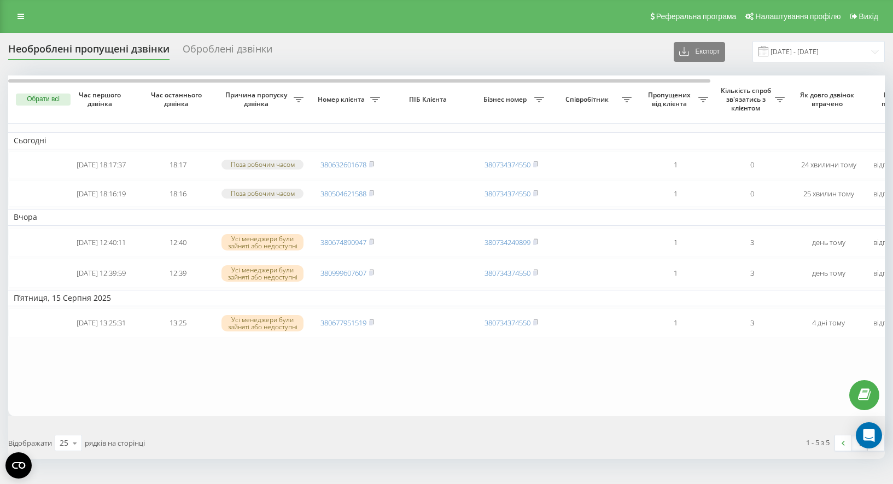  Describe the element at coordinates (797, 16) in the screenshot. I see `span: Налаштування профілю` at that location.